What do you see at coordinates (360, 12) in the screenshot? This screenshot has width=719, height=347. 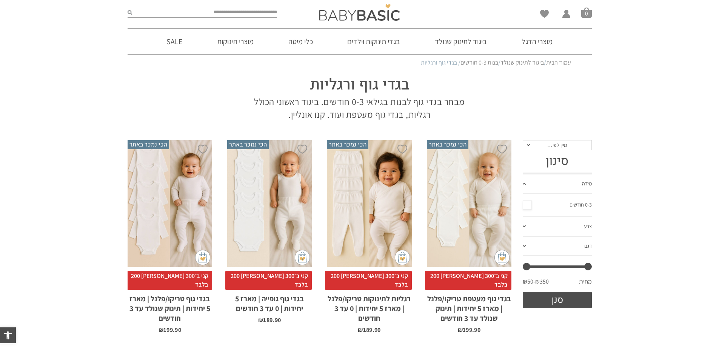 I see `img: Baby Basic בגדי תינוקות וילדים אונליין` at bounding box center [360, 12].